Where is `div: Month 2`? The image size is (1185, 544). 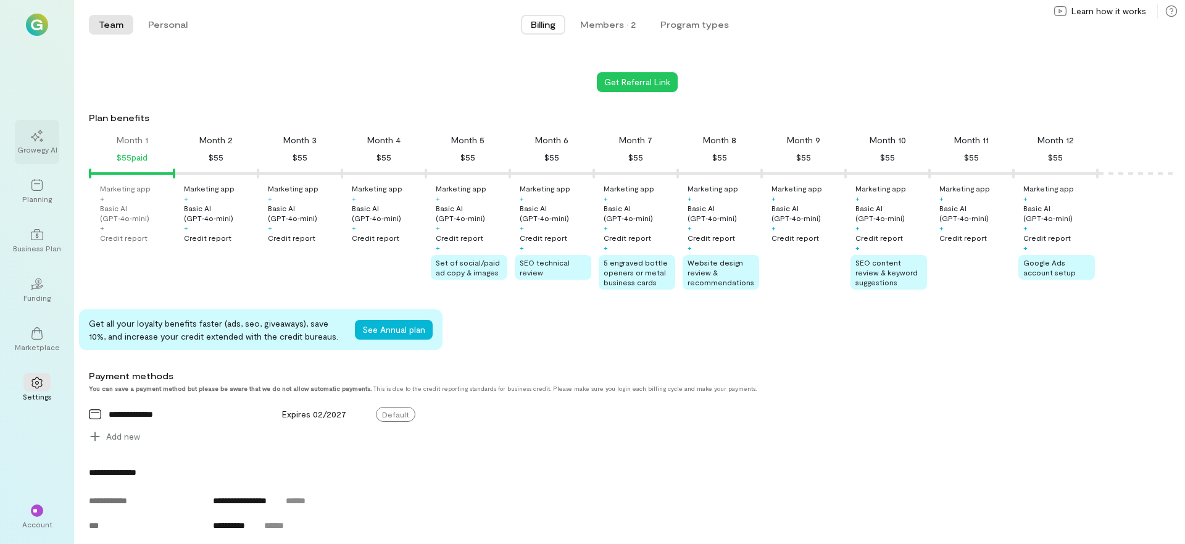 div: Month 2 is located at coordinates (216, 140).